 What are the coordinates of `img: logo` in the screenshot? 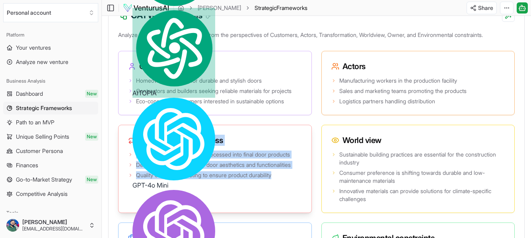 It's located at (146, 8).